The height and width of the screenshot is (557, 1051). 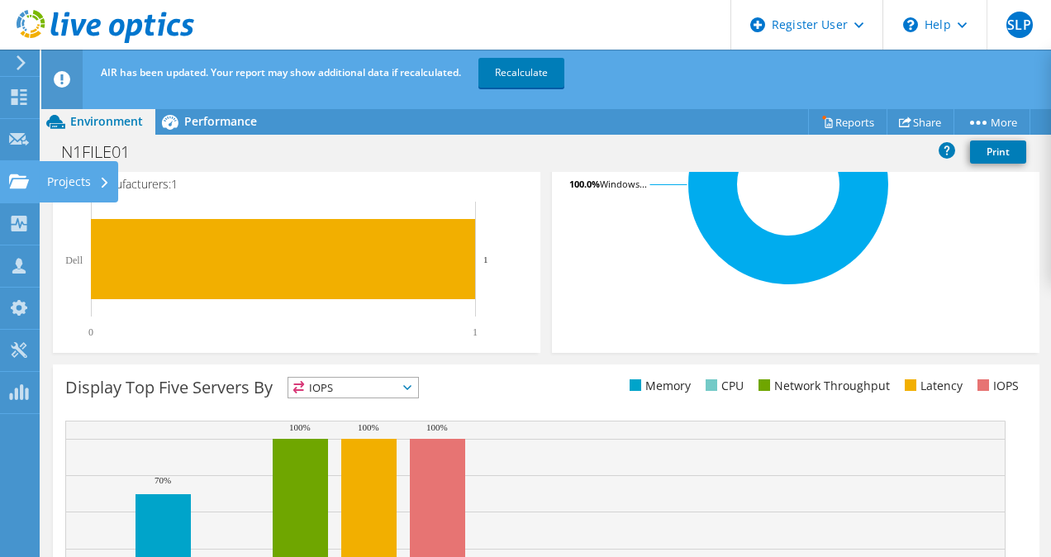 I want to click on h3: Top Server Manufacturers, so click(x=164, y=164).